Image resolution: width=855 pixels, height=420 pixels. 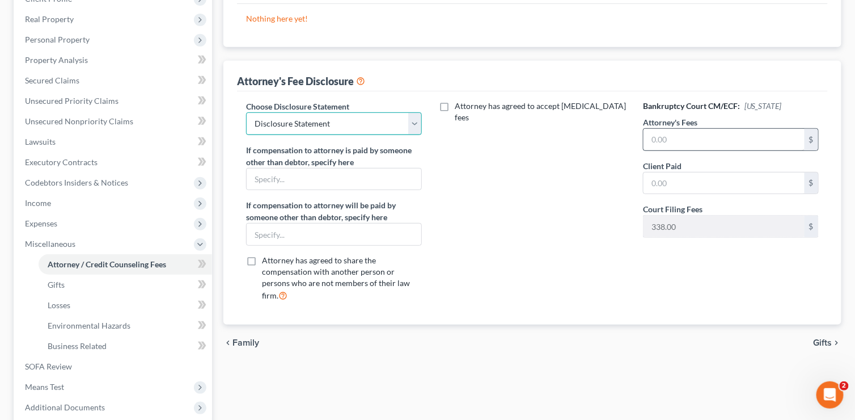 I want to click on p: Nothing here yet!, so click(x=532, y=19).